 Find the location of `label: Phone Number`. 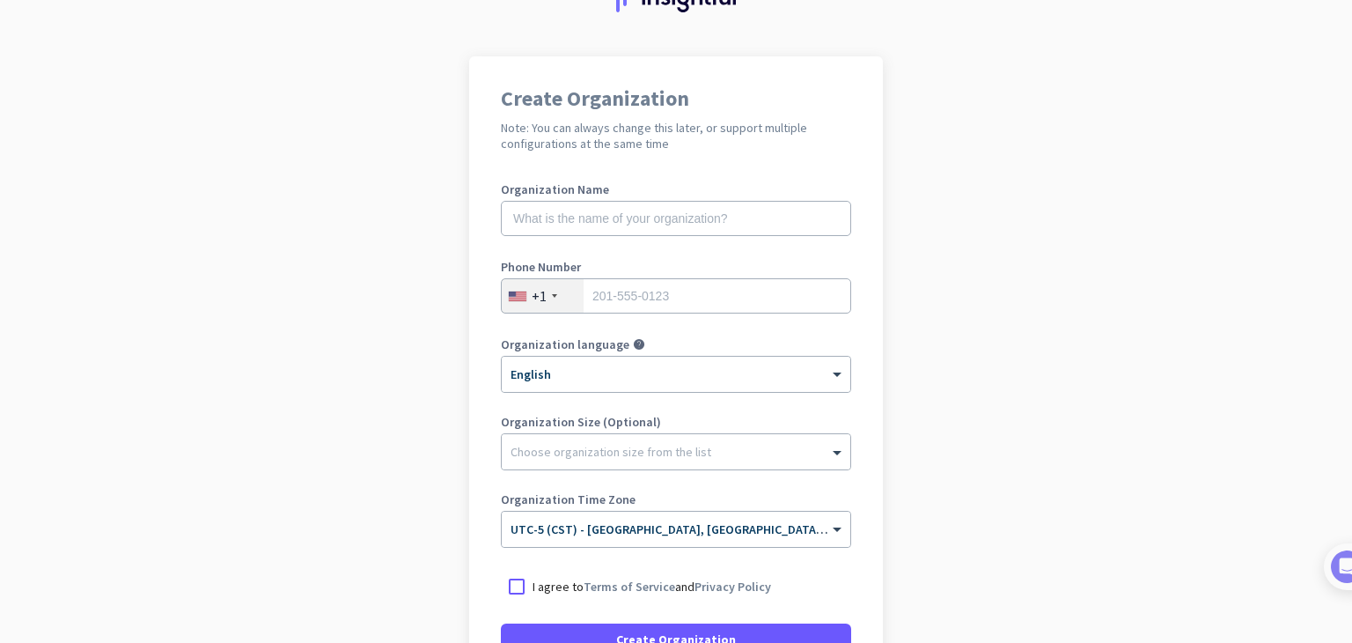

label: Phone Number is located at coordinates (676, 267).